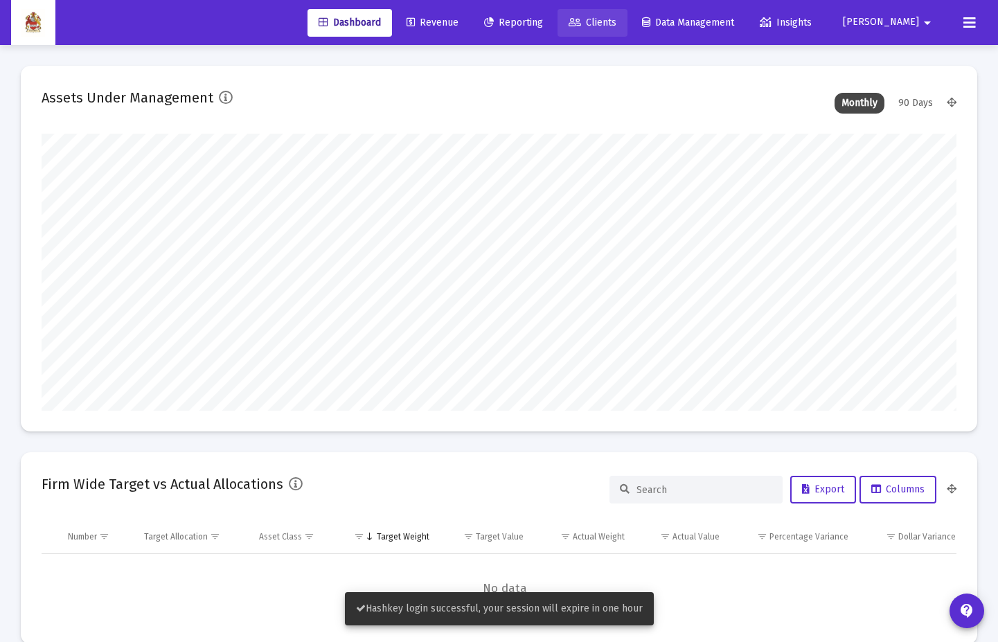 This screenshot has height=642, width=998. I want to click on span: Show filter options for column 'Target Allocation', so click(215, 536).